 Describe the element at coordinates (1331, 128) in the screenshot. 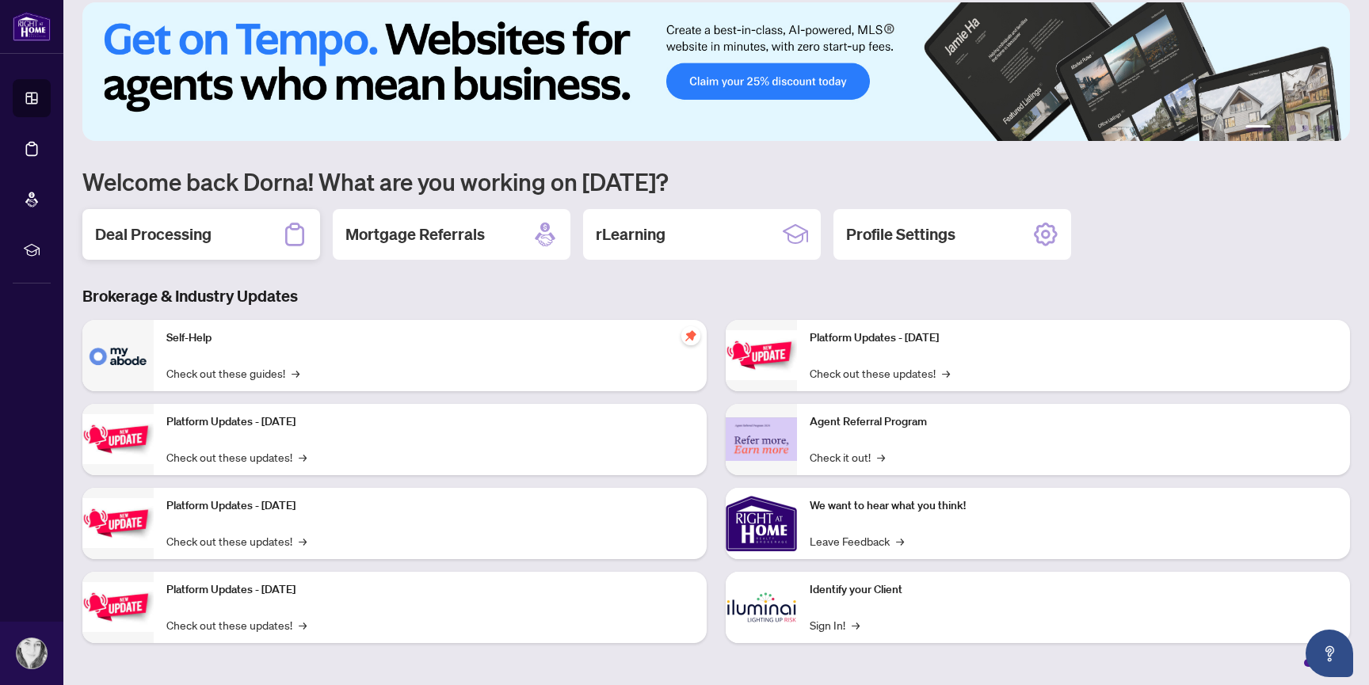

I see `button: 6` at that location.